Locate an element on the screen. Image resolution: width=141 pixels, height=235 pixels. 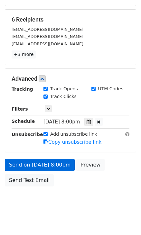
h5: 6 Recipients is located at coordinates (71, 20).